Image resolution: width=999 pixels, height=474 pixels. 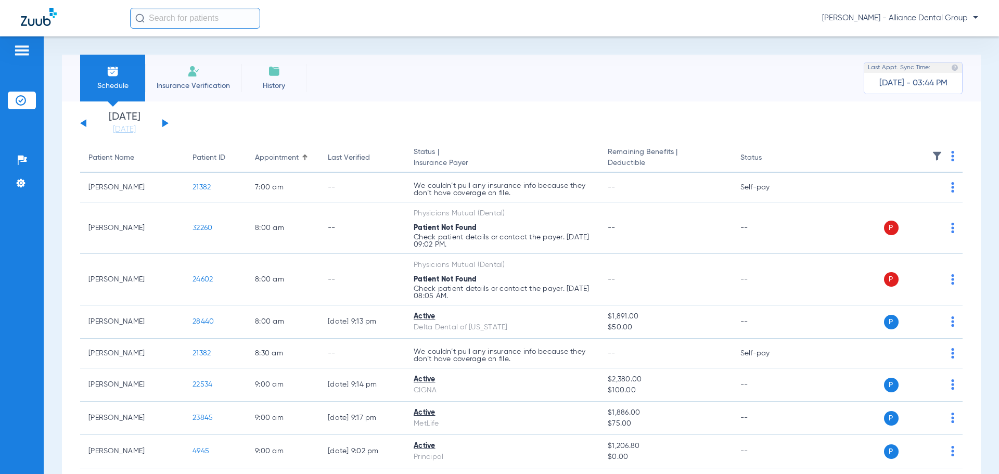 What do you see at coordinates (666, 316) in the screenshot?
I see `span: $1,891.00` at bounding box center [666, 316].